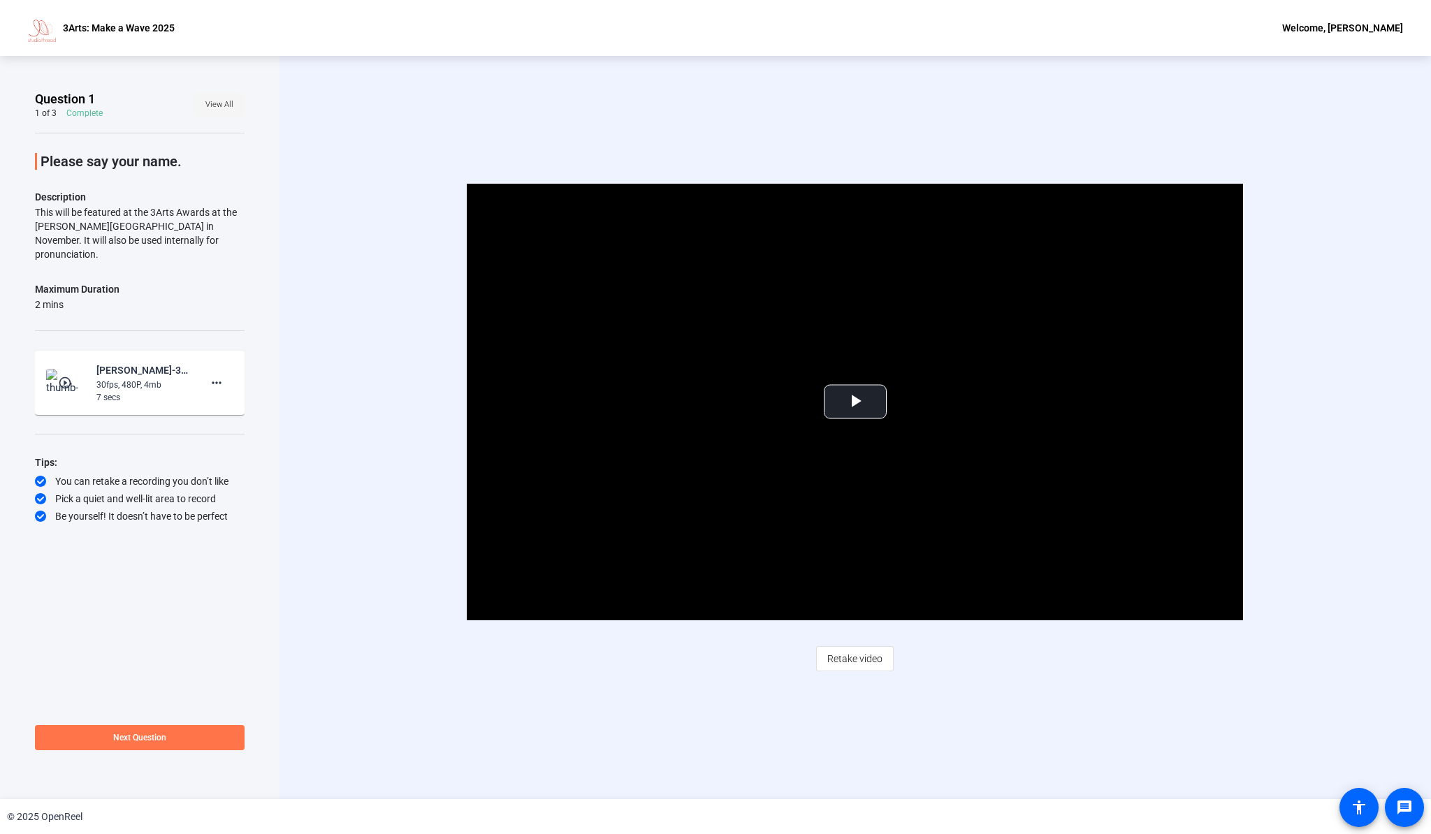 This screenshot has height=834, width=1431. What do you see at coordinates (66, 383) in the screenshot?
I see `mat-icon: play_circle_outline` at bounding box center [66, 383].